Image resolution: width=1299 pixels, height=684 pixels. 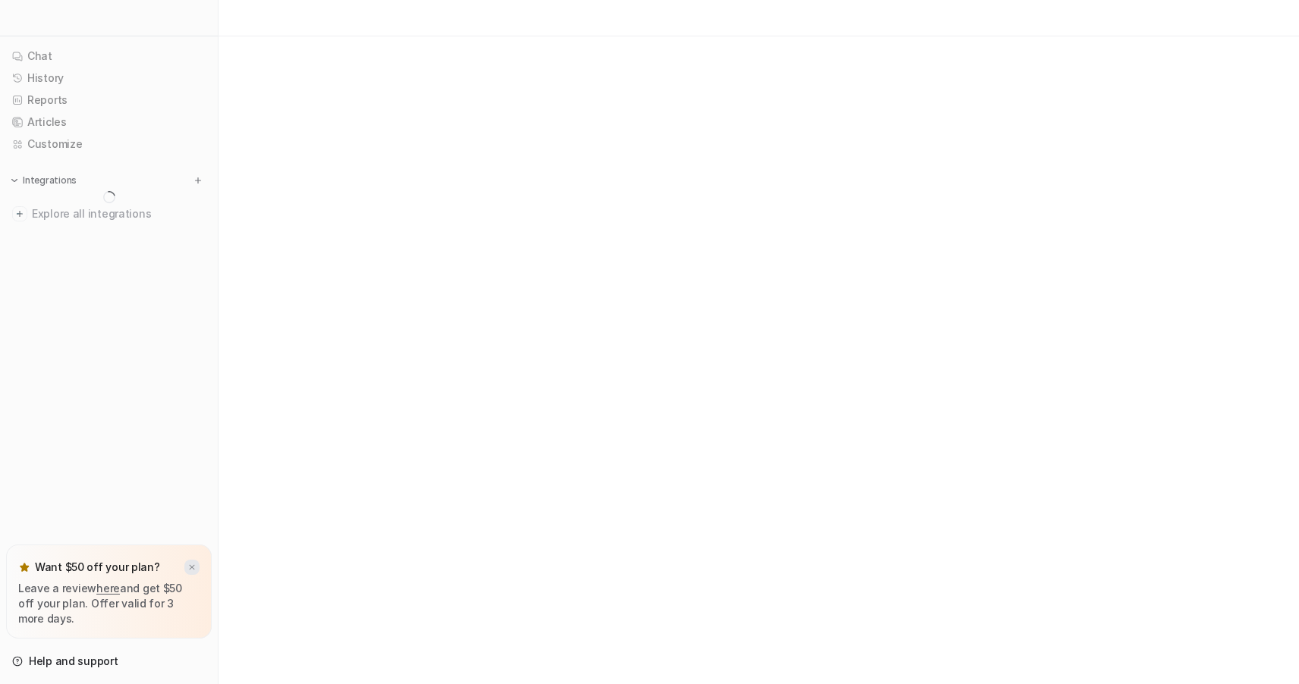 I want to click on a: Reports, so click(x=109, y=100).